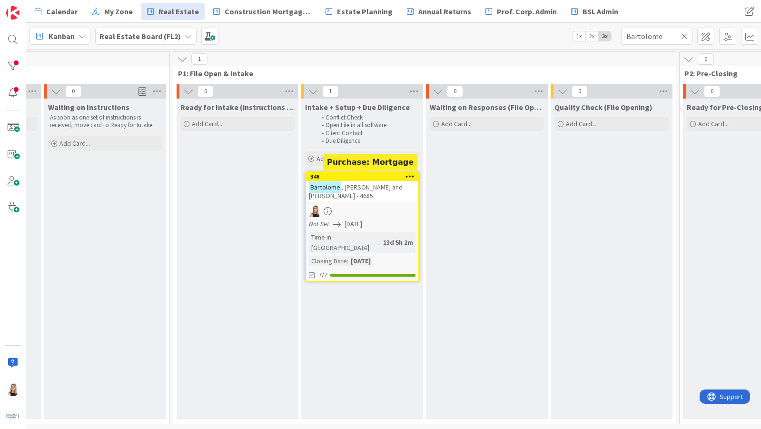  I want to click on mark: Bartolome, so click(325, 187).